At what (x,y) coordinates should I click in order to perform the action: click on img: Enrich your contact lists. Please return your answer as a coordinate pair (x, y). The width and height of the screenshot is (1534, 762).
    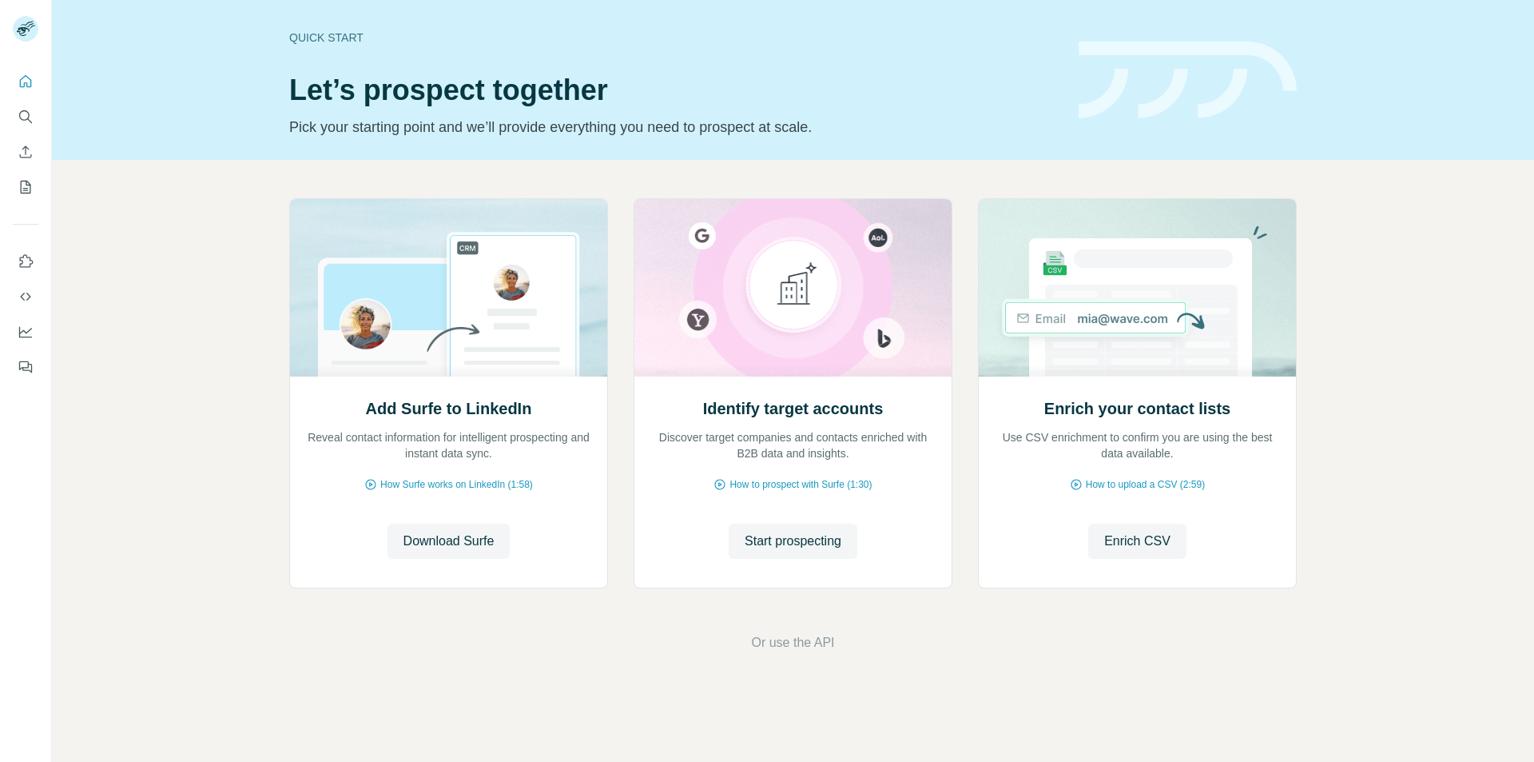
    Looking at the image, I should click on (1137, 288).